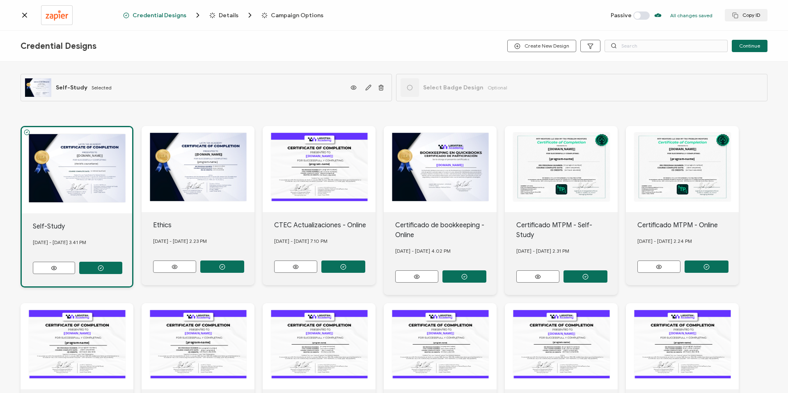 Image resolution: width=788 pixels, height=393 pixels. I want to click on button: Continue, so click(749, 46).